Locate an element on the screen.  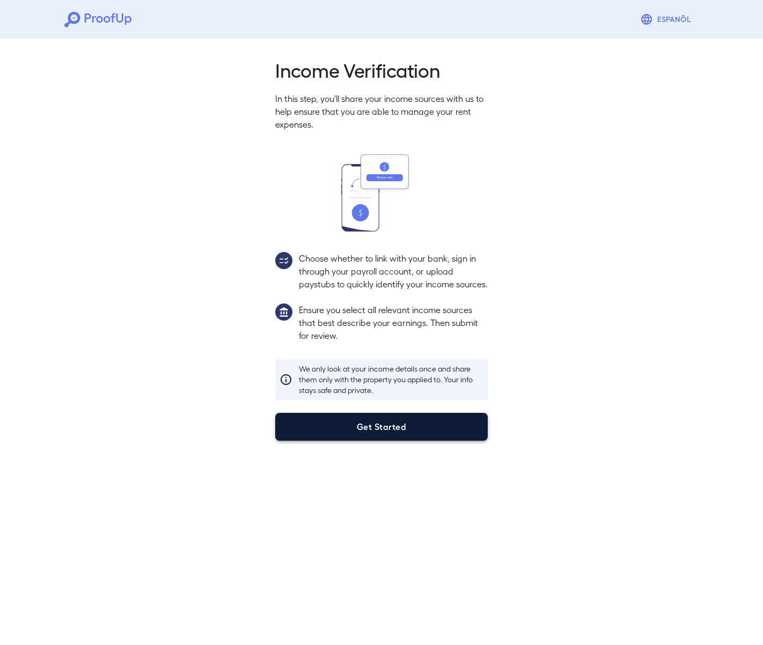
img: transfer_money.svg is located at coordinates (381, 193).